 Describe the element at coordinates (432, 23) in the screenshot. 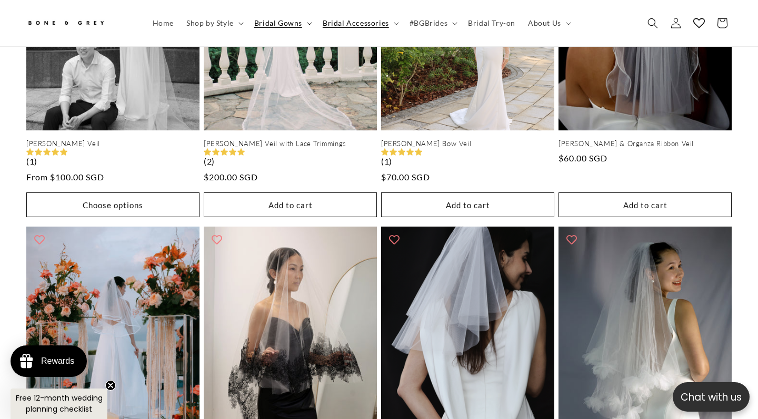

I see `summary: #BGBrides` at that location.